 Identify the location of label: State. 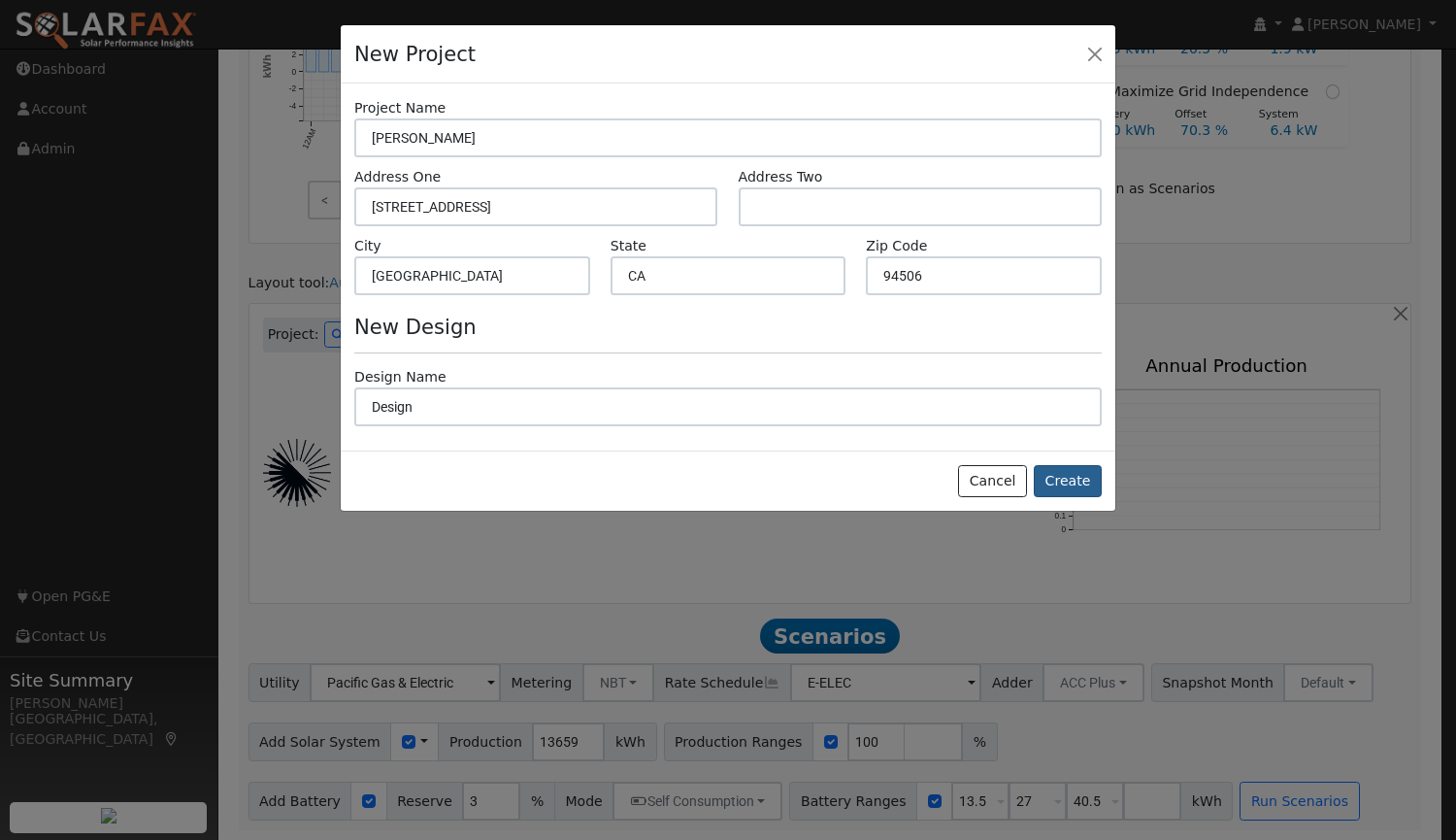
(628, 246).